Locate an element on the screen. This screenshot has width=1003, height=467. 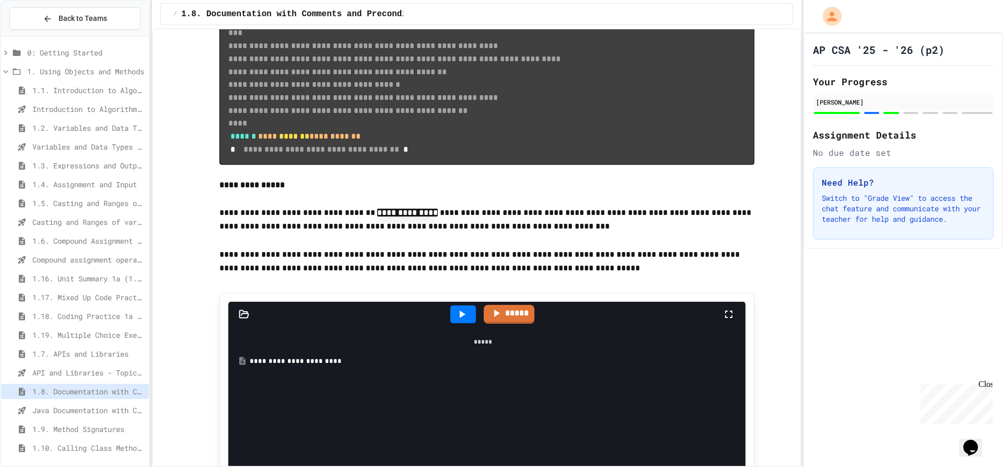
span: 1.4. Assignment and Input is located at coordinates (88, 184).